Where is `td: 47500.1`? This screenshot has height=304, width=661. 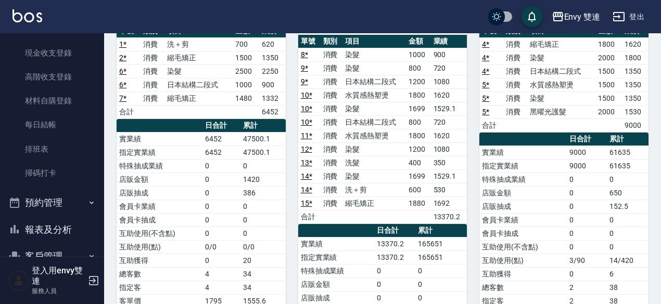
td: 47500.1 is located at coordinates (263, 139).